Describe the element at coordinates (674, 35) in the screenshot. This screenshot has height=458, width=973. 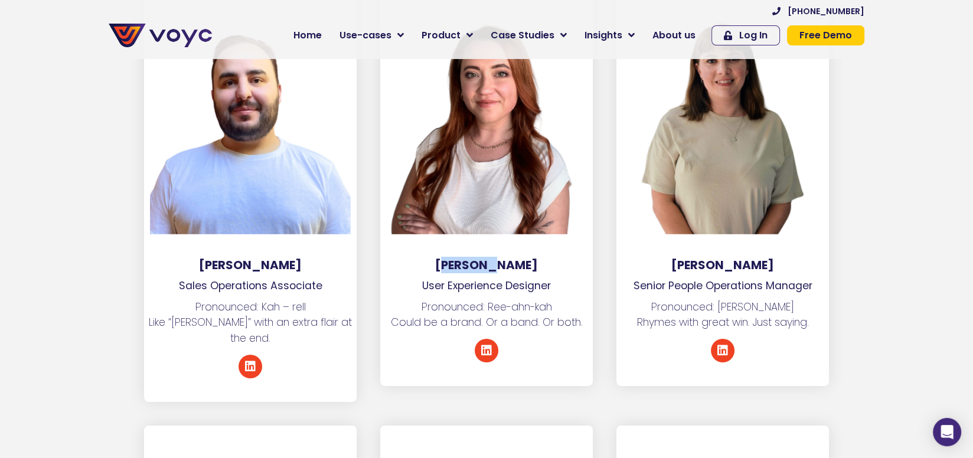
I see `span: About us` at that location.